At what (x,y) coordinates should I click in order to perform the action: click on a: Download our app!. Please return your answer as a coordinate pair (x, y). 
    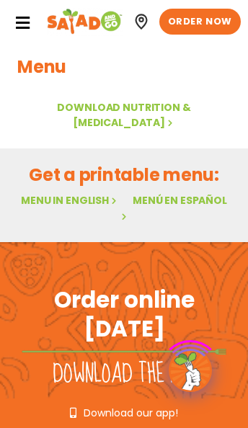
    Looking at the image, I should click on (124, 413).